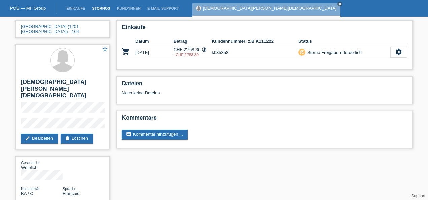 The height and width of the screenshot is (200, 428). I want to click on i: remove_shopping_cart, so click(302, 52).